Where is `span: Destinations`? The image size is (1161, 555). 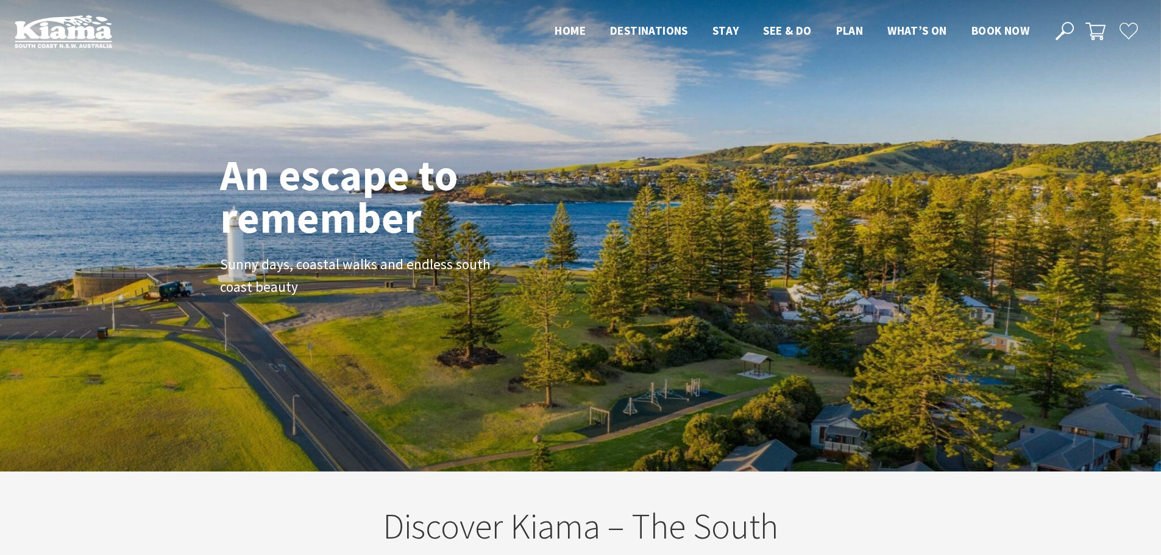
span: Destinations is located at coordinates (649, 30).